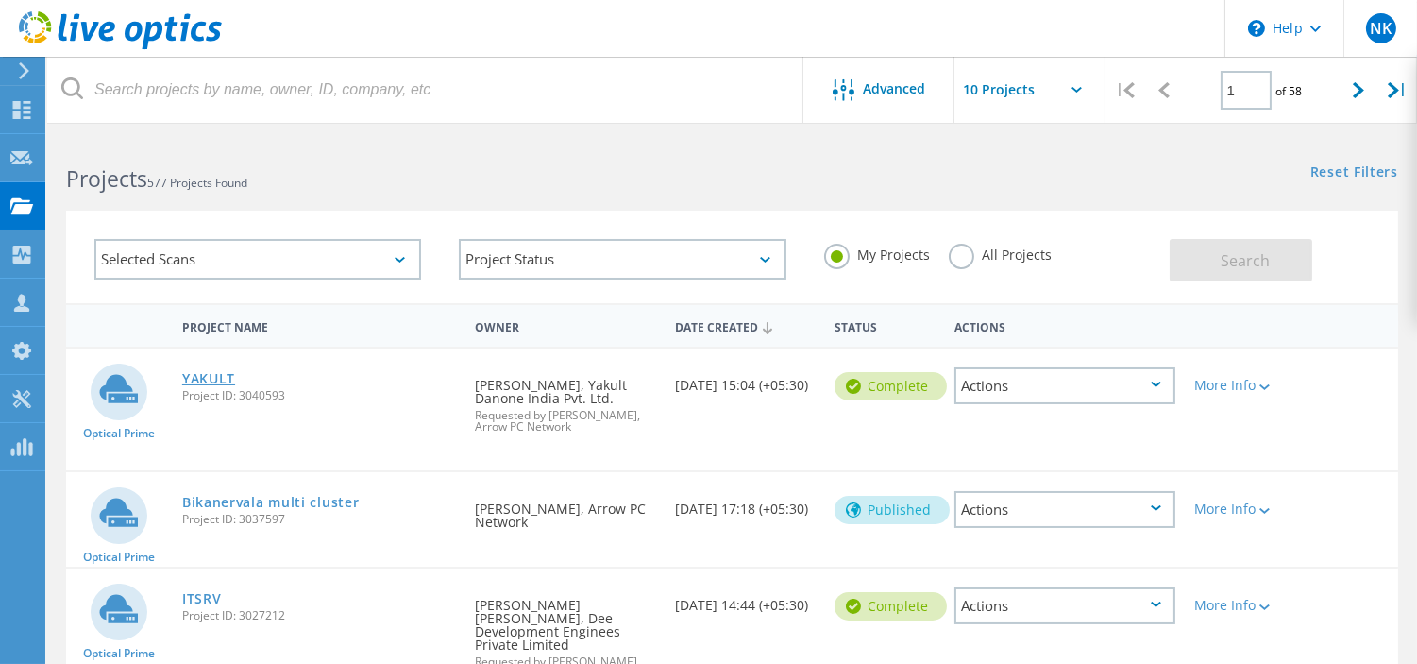  I want to click on input: Search projects by name, owner, ID, company, etc, so click(426, 90).